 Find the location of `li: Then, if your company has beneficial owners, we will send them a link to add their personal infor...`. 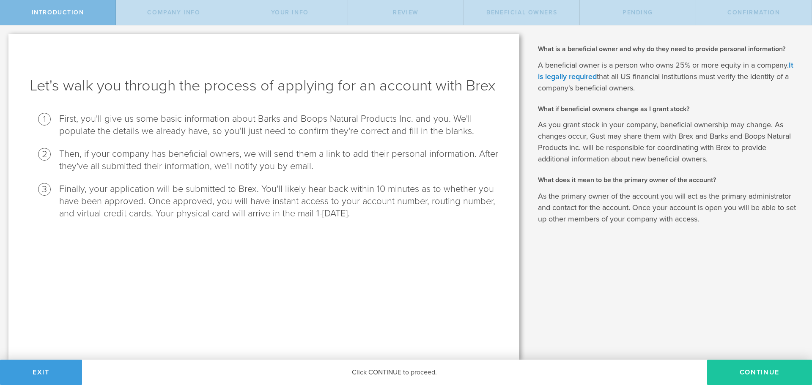

li: Then, if your company has beneficial owners, we will send them a link to add their personal infor... is located at coordinates (279, 160).